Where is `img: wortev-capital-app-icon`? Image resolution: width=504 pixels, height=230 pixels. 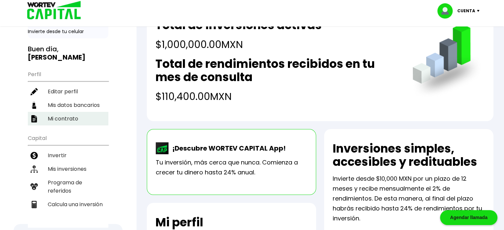
img: wortev-capital-app-icon is located at coordinates (162, 149).